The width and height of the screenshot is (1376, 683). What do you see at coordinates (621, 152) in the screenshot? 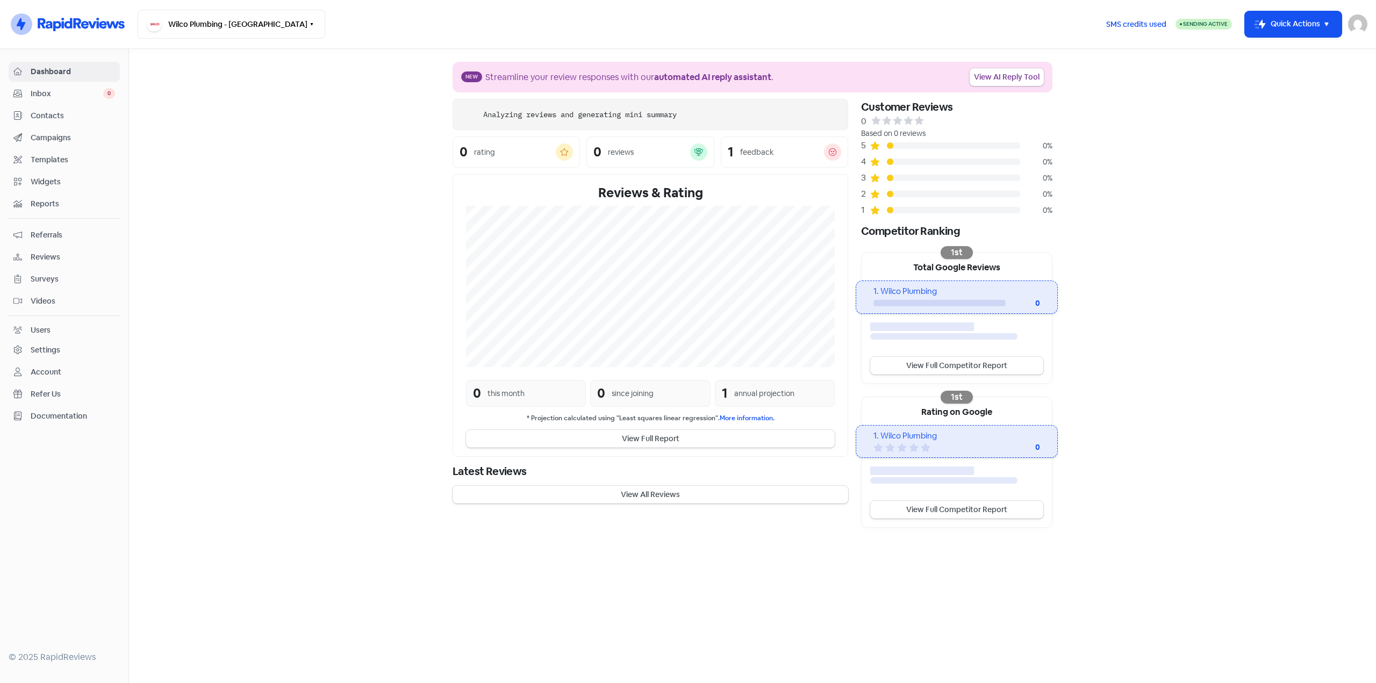
I see `div: reviews` at bounding box center [621, 152].